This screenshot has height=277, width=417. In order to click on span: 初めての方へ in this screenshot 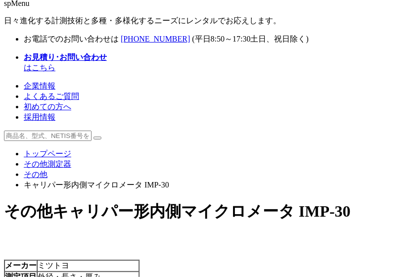, I will do `click(47, 106)`.